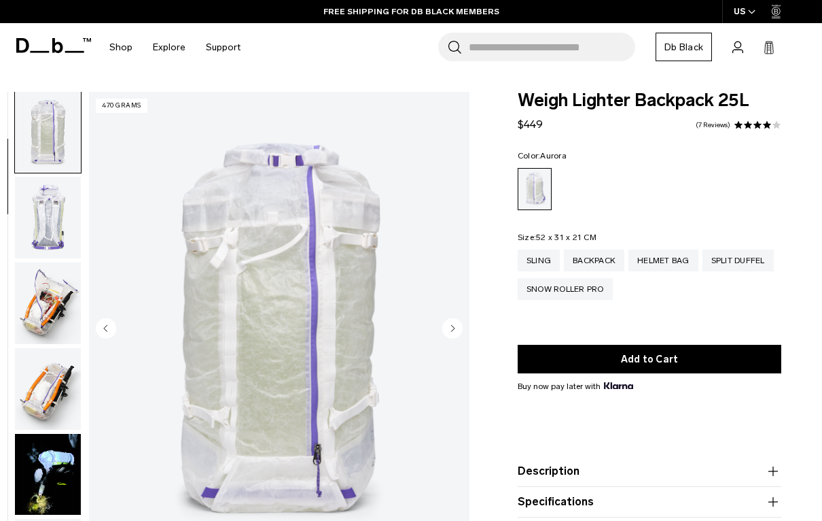 The height and width of the screenshot is (521, 822). Describe the element at coordinates (650, 101) in the screenshot. I see `span: Weigh Lighter Backpack 25L` at that location.